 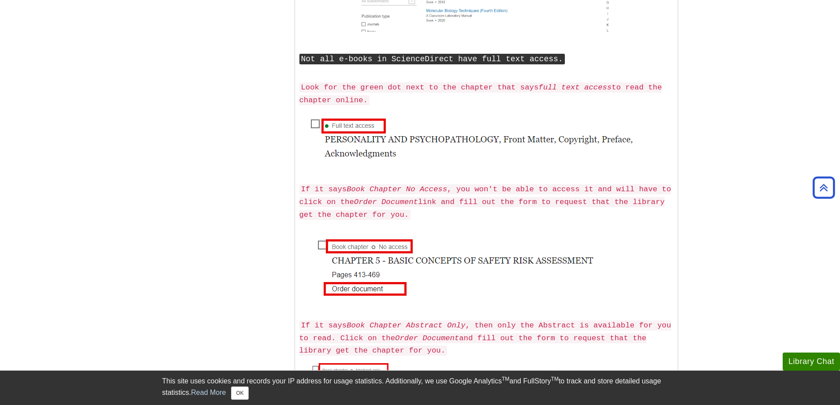 I want to click on em: Book Chapter No Access, so click(x=397, y=189).